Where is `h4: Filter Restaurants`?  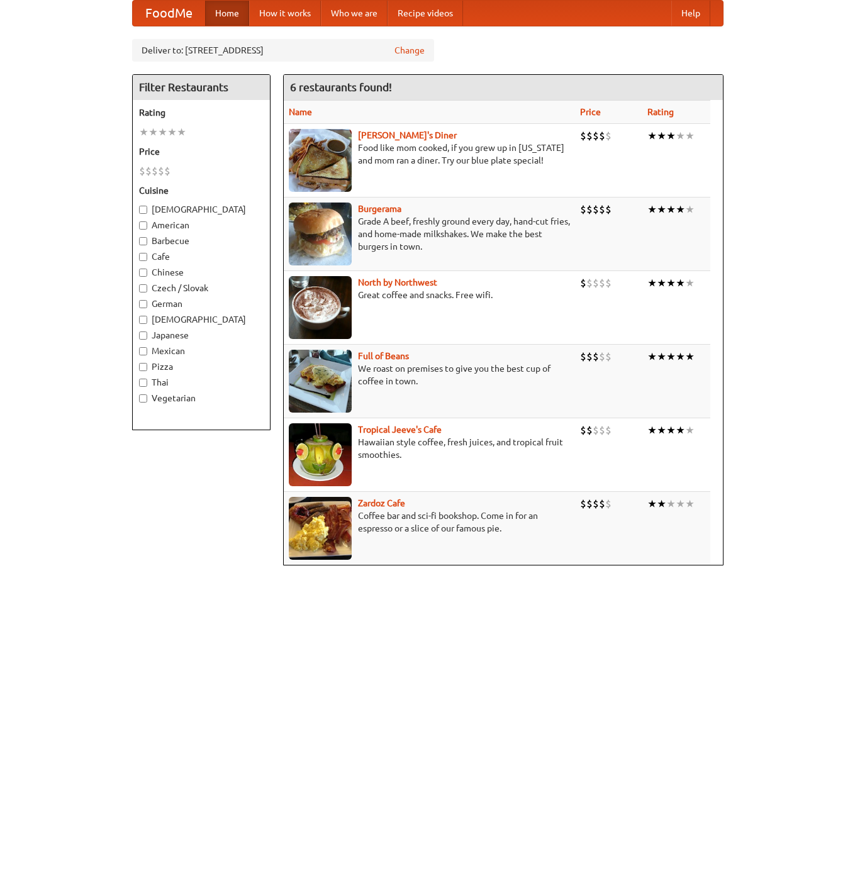 h4: Filter Restaurants is located at coordinates (201, 87).